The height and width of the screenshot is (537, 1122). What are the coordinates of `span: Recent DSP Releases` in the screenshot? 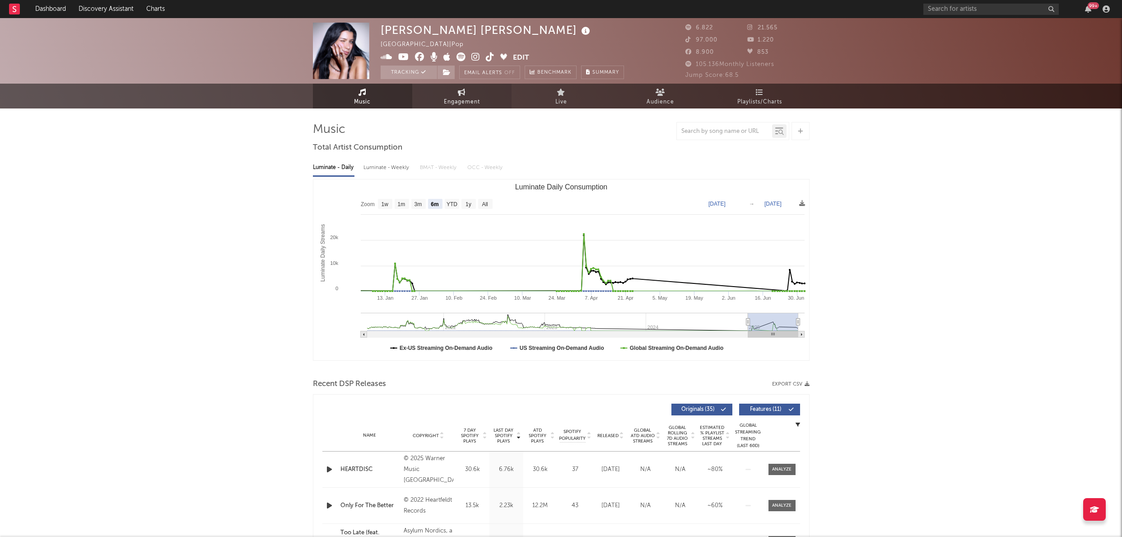 It's located at (350, 384).